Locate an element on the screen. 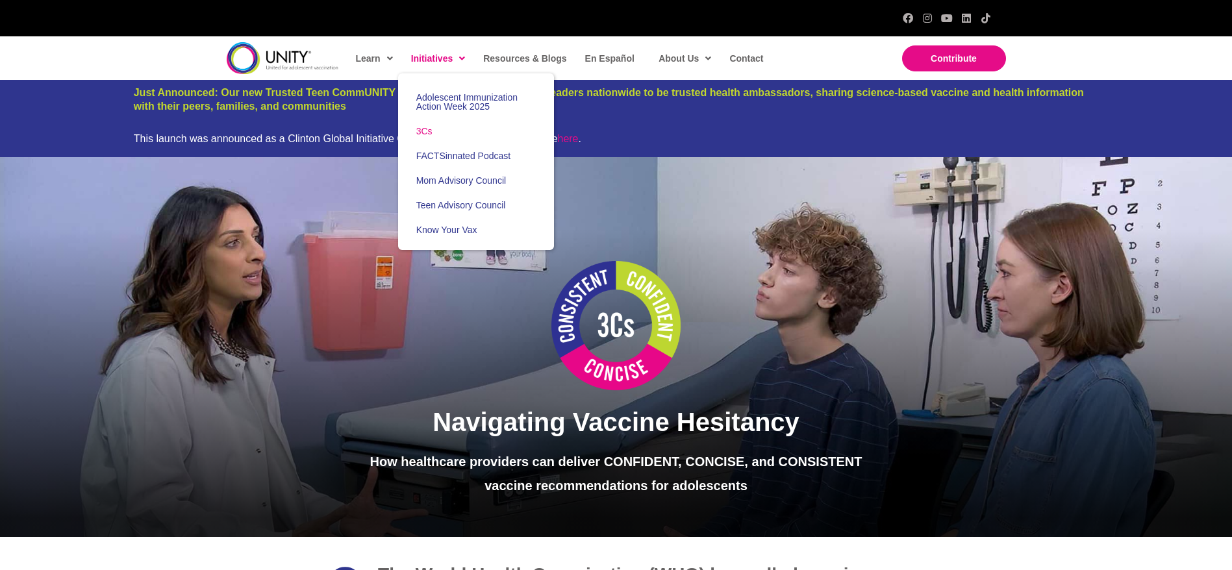 The width and height of the screenshot is (1232, 570). span: Initiatives is located at coordinates (438, 58).